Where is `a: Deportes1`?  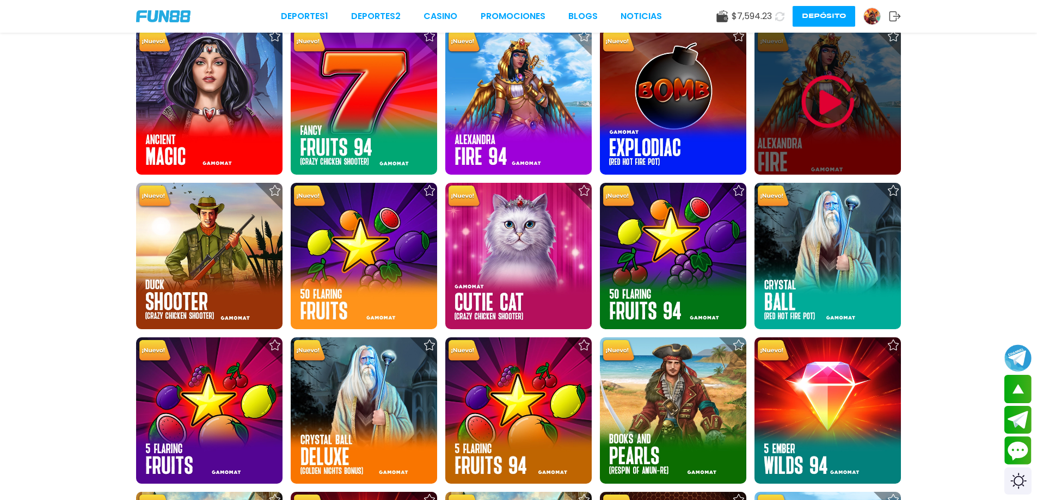
a: Deportes1 is located at coordinates (304, 16).